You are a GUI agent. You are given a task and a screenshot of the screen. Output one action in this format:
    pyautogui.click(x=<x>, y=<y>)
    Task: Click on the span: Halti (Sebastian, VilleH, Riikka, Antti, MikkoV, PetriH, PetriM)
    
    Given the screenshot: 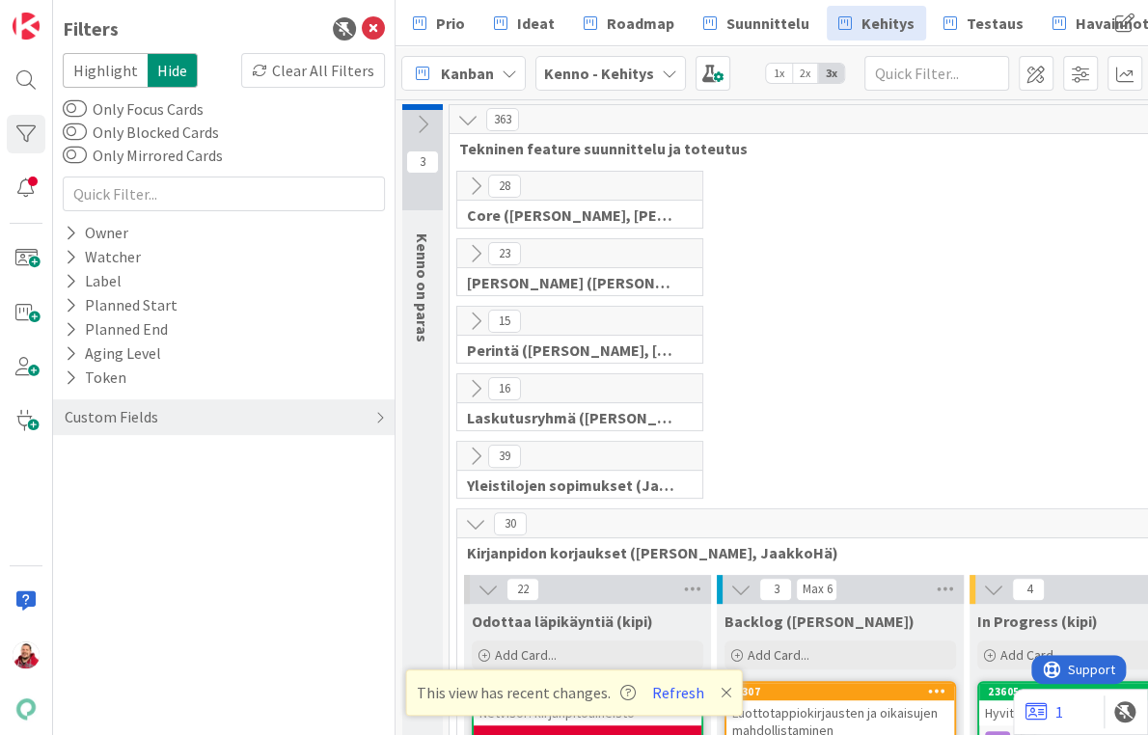 What is the action you would take?
    pyautogui.click(x=572, y=283)
    